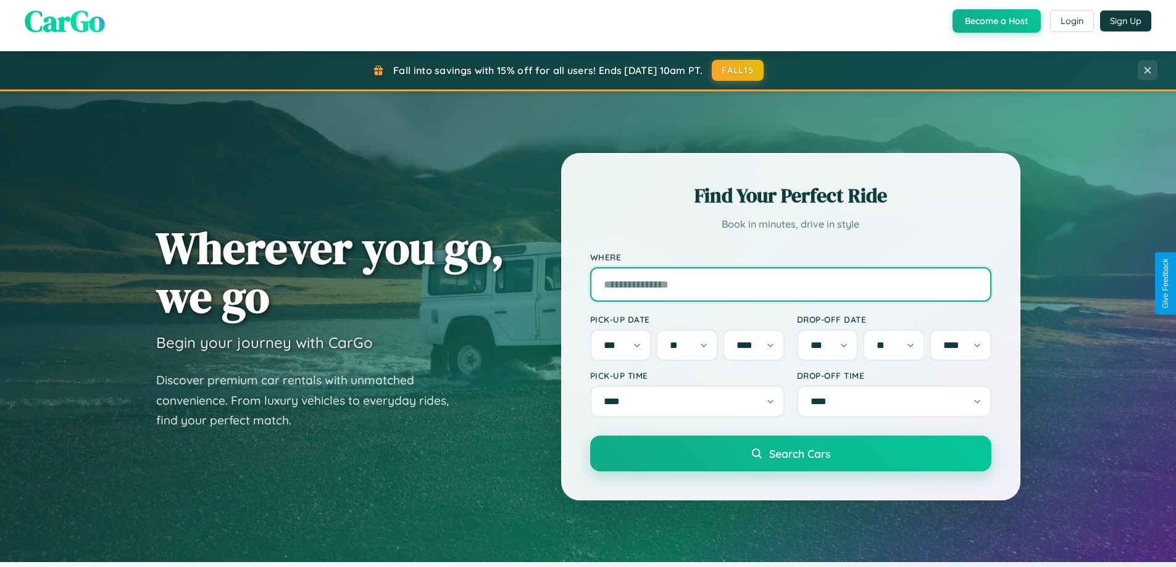 This screenshot has height=567, width=1176. What do you see at coordinates (791, 224) in the screenshot?
I see `p: Book in minutes, drive in style` at bounding box center [791, 224].